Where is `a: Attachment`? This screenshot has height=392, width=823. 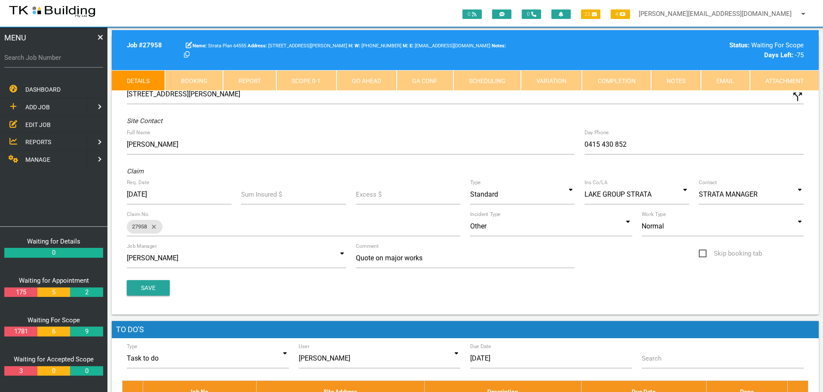
a: Attachment is located at coordinates (784, 80).